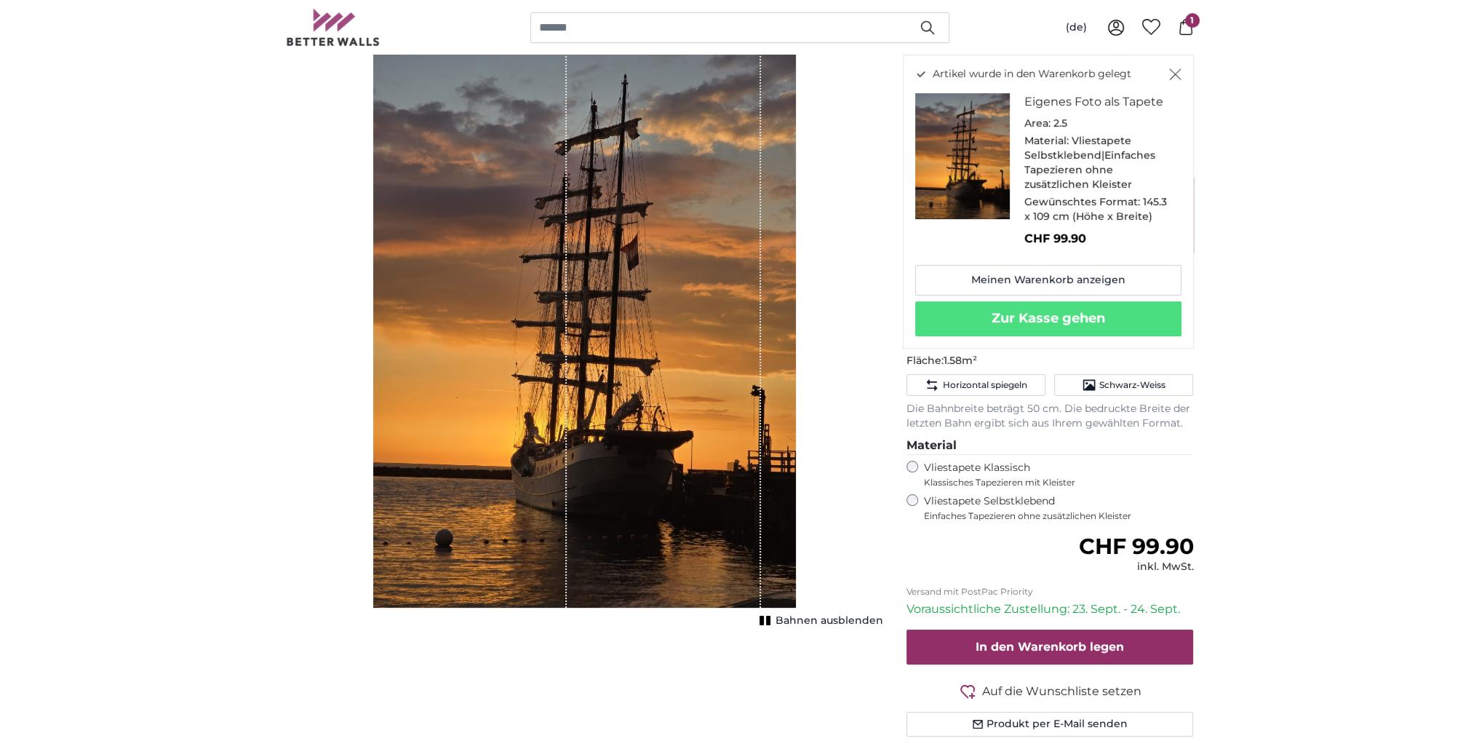  What do you see at coordinates (1032, 74) in the screenshot?
I see `span: Artikel wurde in den Warenkorb gelegt` at bounding box center [1032, 74].